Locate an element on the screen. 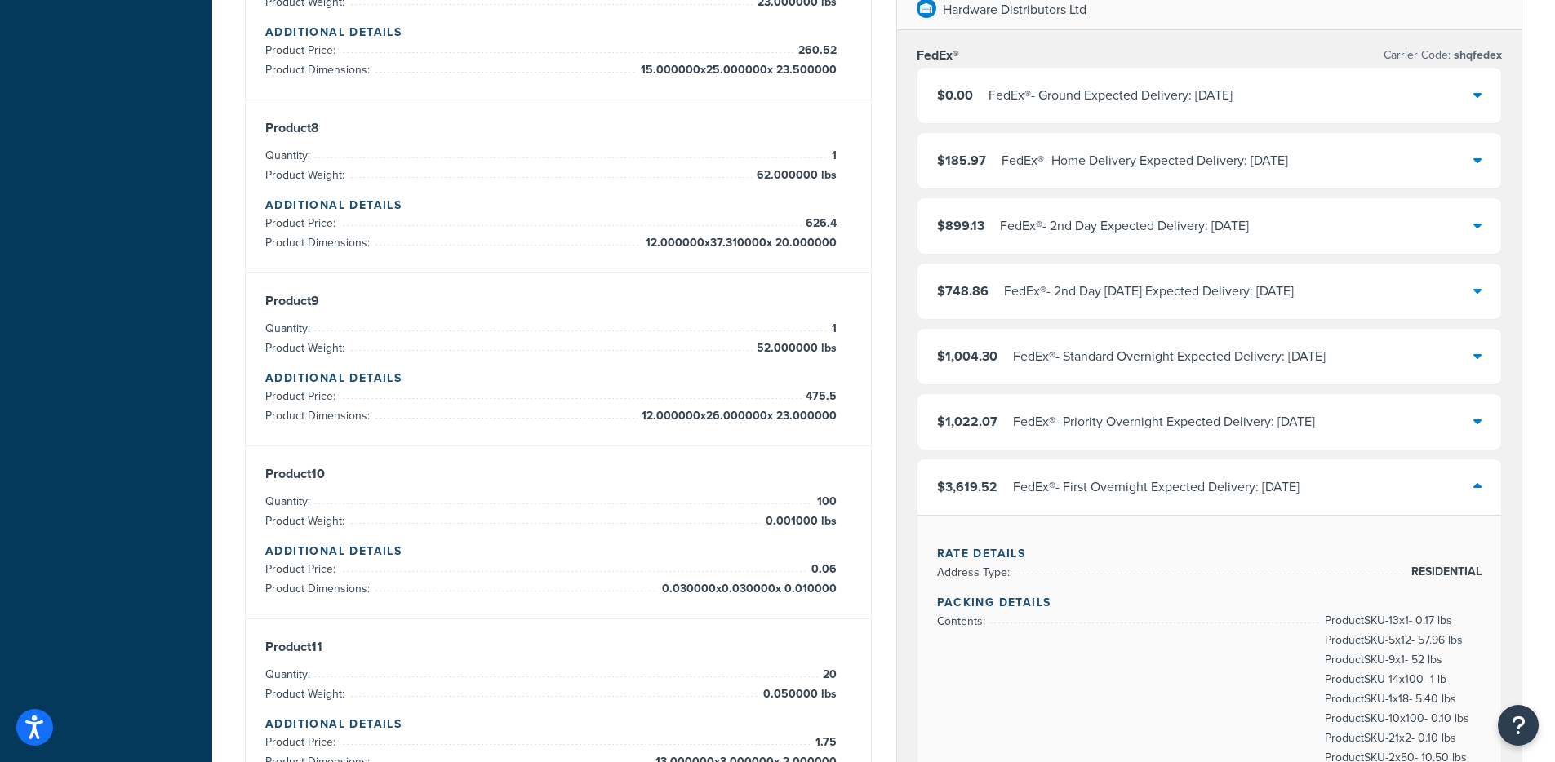 This screenshot has width=1555, height=762. h4: Rate Details is located at coordinates (1210, 554).